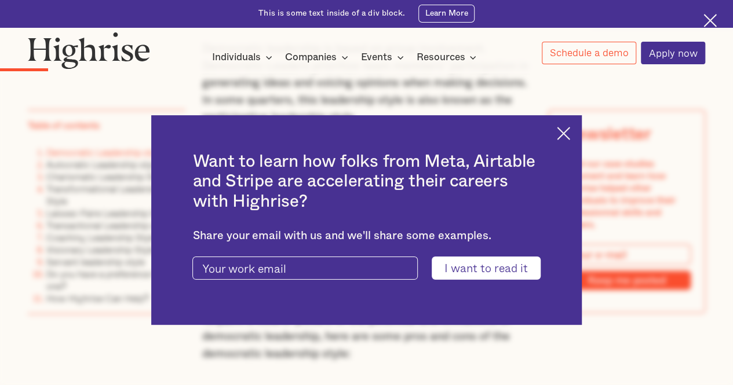 The image size is (733, 385). What do you see at coordinates (331, 13) in the screenshot?
I see `div: This is some text inside of a div block.` at bounding box center [331, 13].